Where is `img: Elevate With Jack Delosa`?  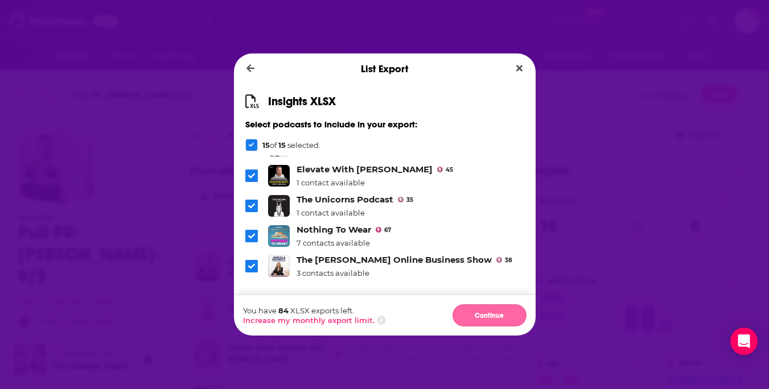 img: Elevate With Jack Delosa is located at coordinates (279, 176).